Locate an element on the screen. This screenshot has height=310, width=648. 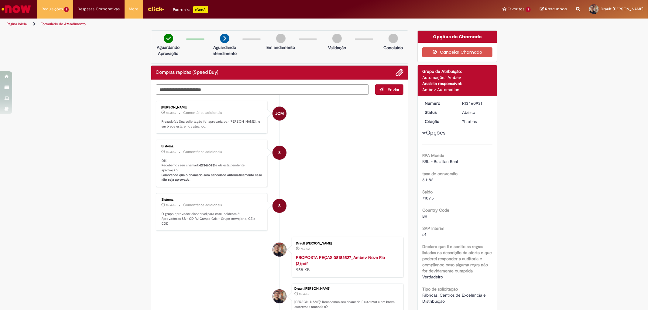
p: Olá! Recebemos seu chamado e ele esta pendente aprovação. is located at coordinates (212, 170).